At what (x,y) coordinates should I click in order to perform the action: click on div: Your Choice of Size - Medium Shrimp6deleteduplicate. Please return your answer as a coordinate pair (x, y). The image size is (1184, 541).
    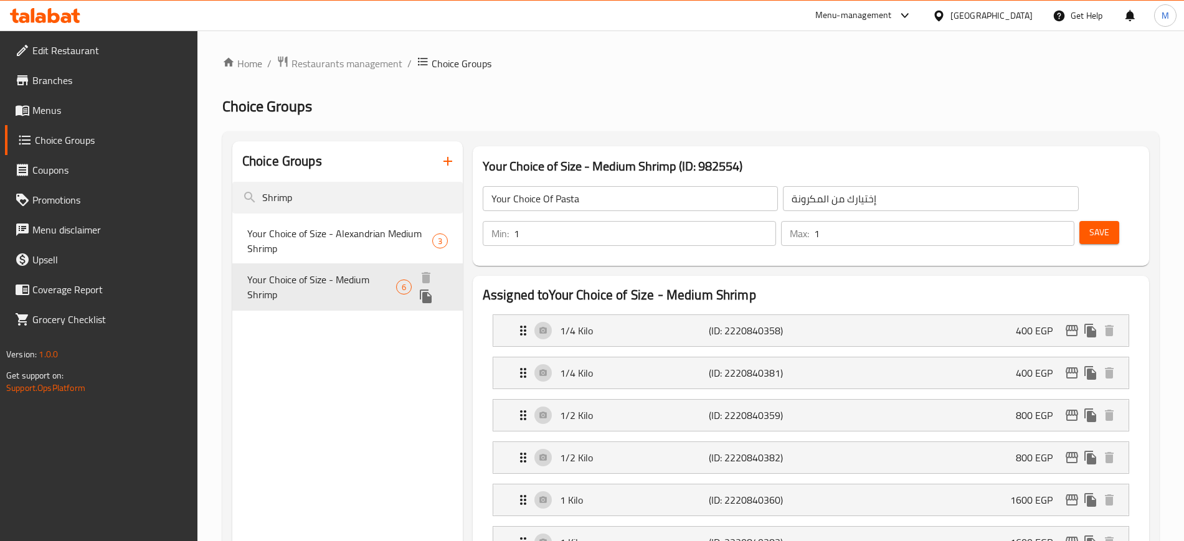
    Looking at the image, I should click on (347, 287).